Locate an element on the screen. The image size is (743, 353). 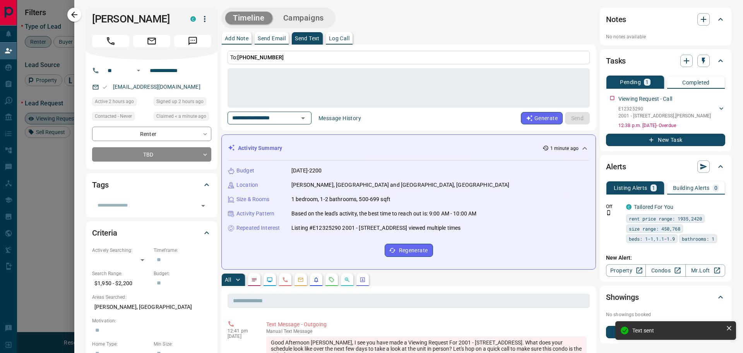
div: Notes is located at coordinates (666, 19).